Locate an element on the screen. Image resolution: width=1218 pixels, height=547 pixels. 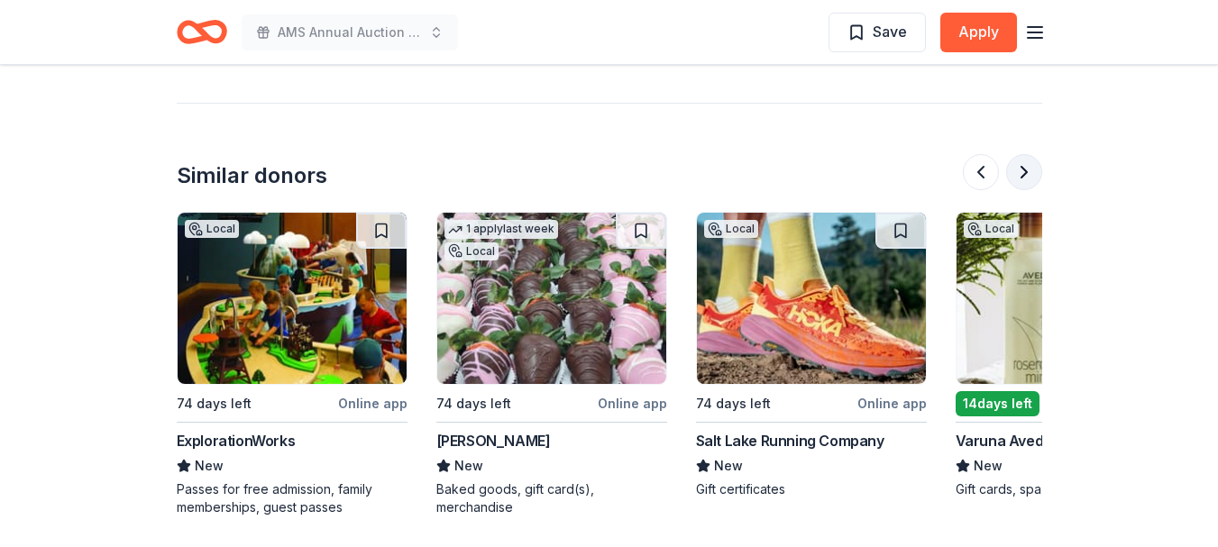
a: Image for Salt Lake Running CompanyLocal74 days leftOnline appSalt Lake Running CompanyNewGift ce... is located at coordinates (811, 355).